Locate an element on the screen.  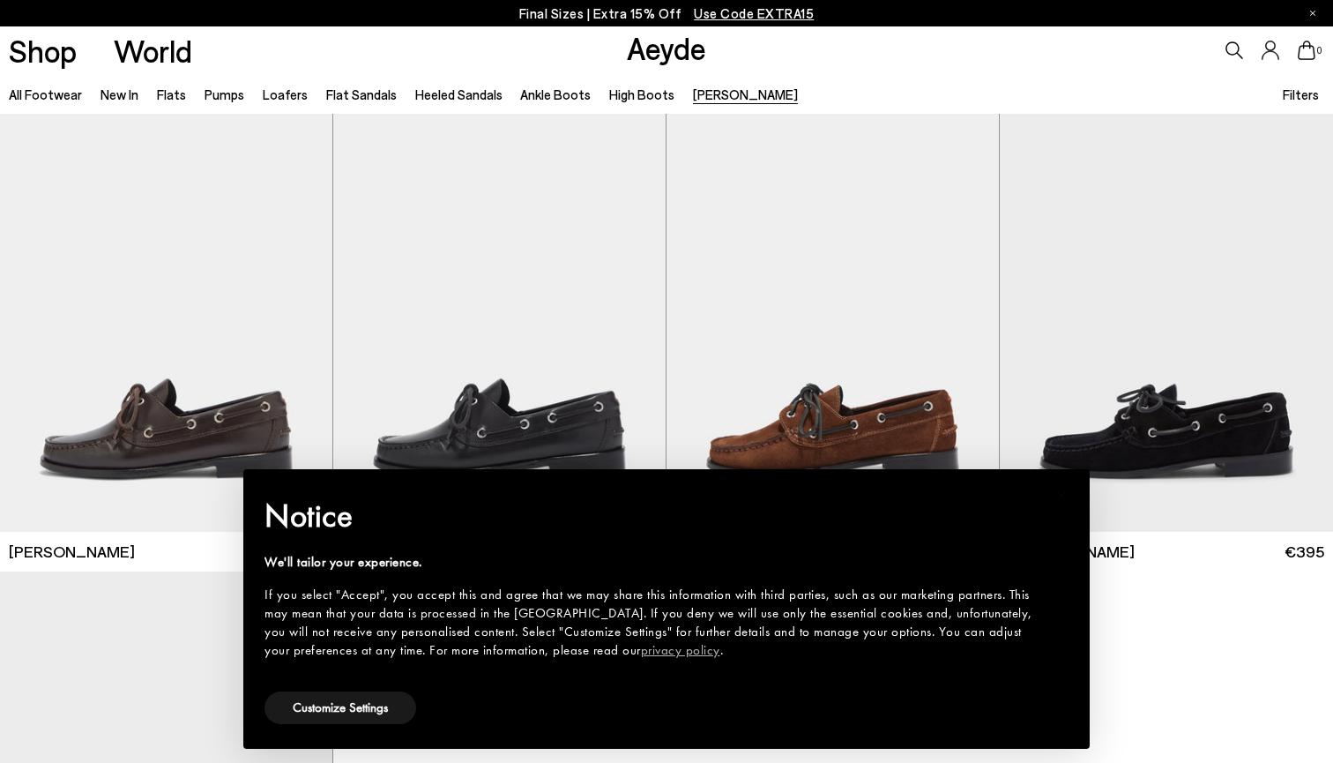
div: We'll tailor your experience. is located at coordinates (653, 562).